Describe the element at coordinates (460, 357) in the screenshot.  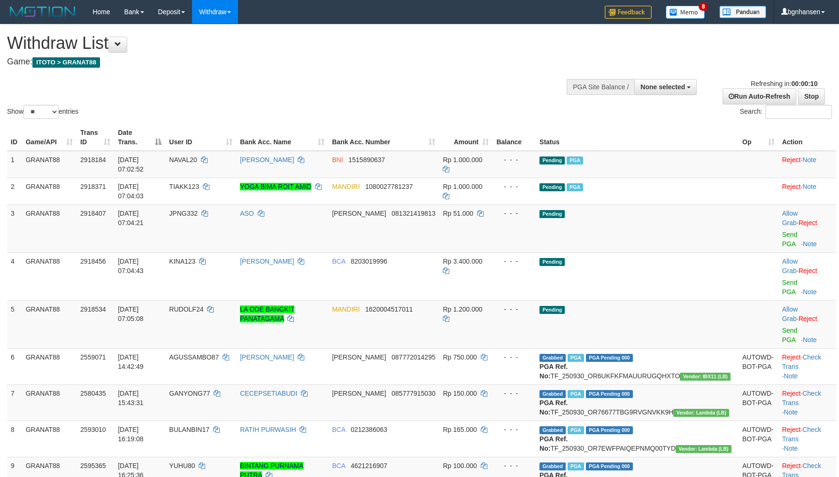
I see `span: Rp 750.000` at that location.